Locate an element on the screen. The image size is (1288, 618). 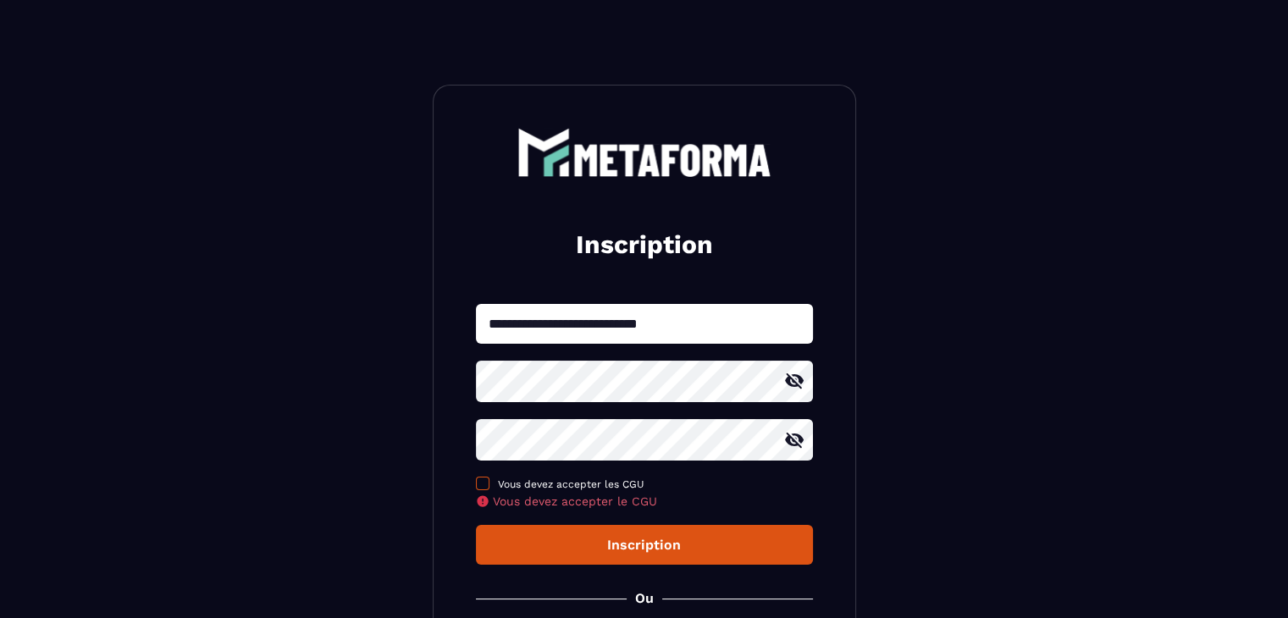
span: Vous devez accepter les CGU is located at coordinates (571, 484).